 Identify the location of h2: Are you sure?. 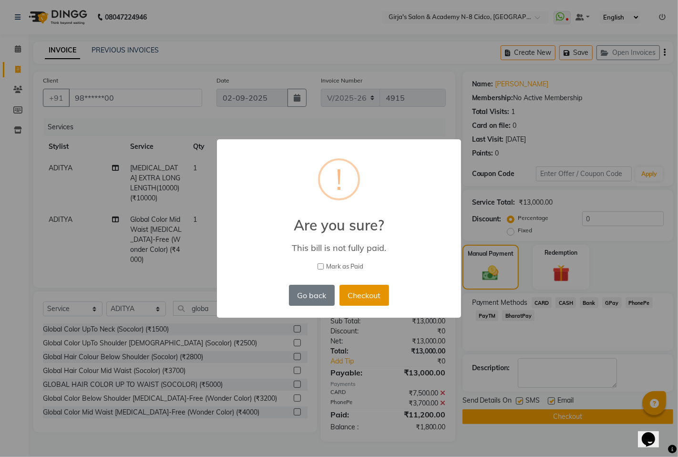
(339, 219).